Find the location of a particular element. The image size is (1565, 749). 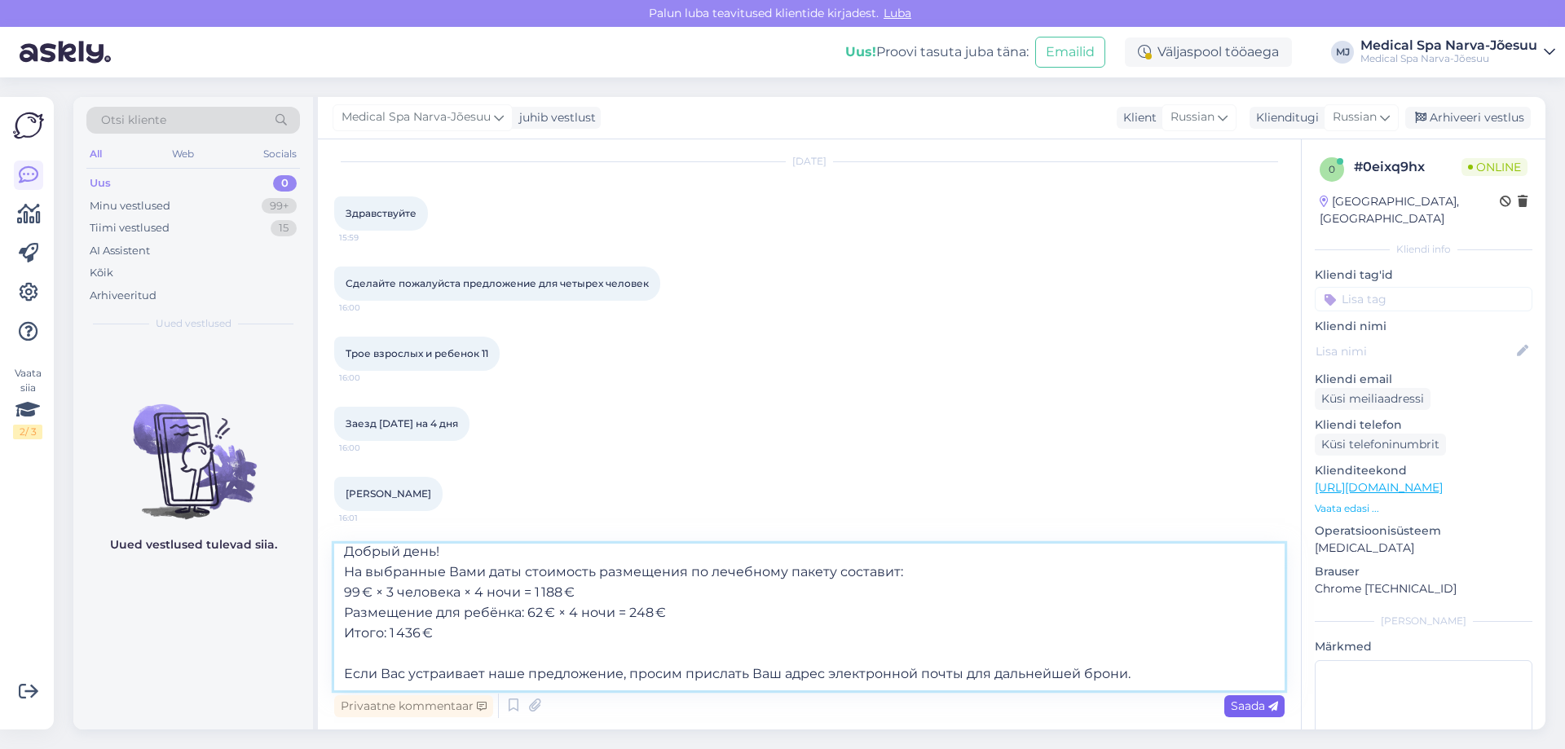

p: Kliendi email is located at coordinates (1423, 379).